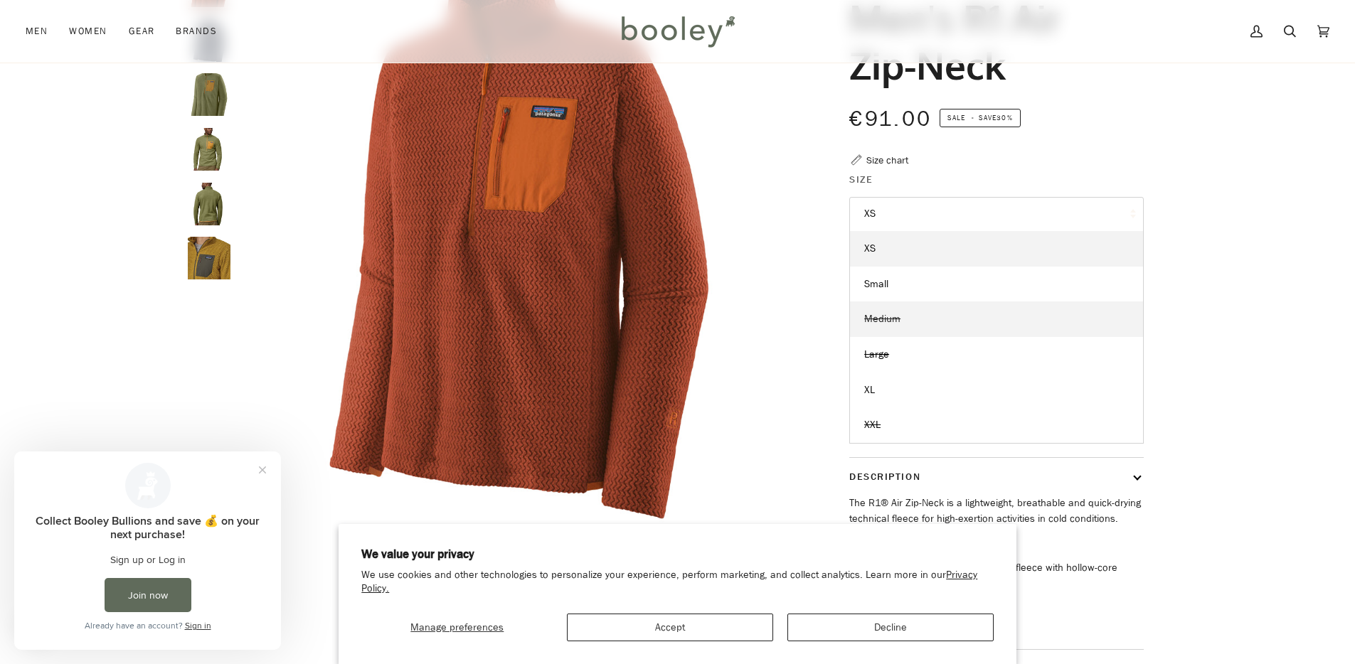  What do you see at coordinates (872, 425) in the screenshot?
I see `span: XXL` at bounding box center [872, 425].